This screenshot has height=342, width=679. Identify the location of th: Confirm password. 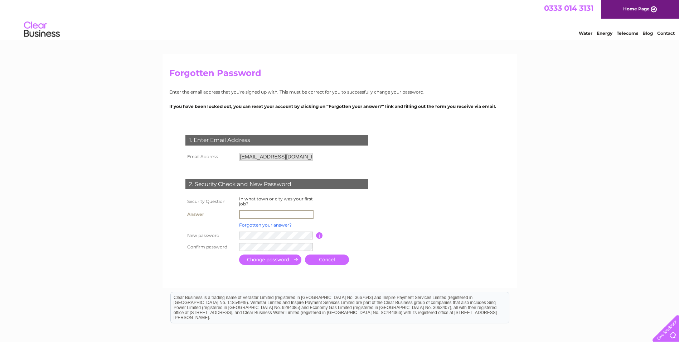
(211, 247).